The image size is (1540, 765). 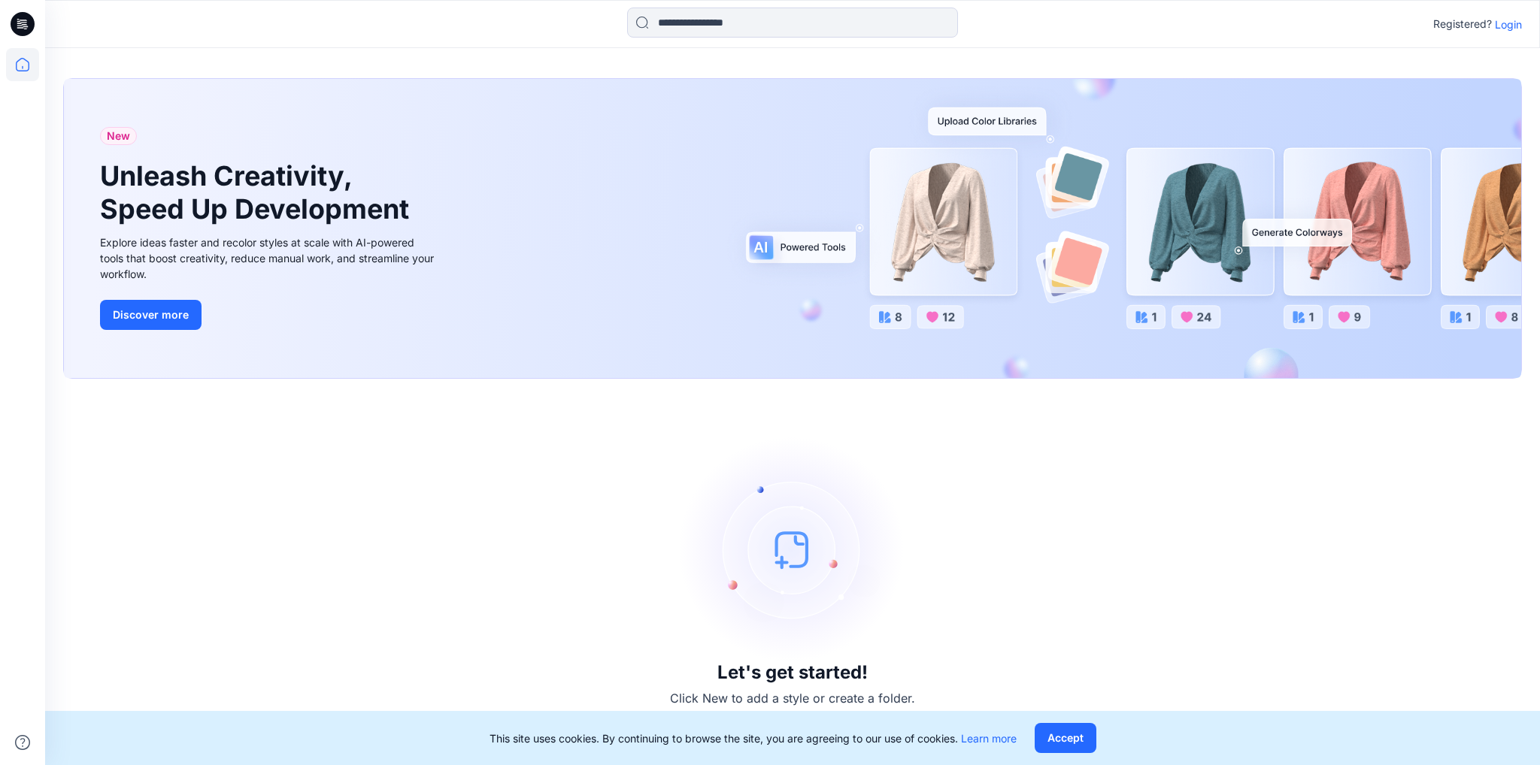 I want to click on span: New, so click(x=118, y=136).